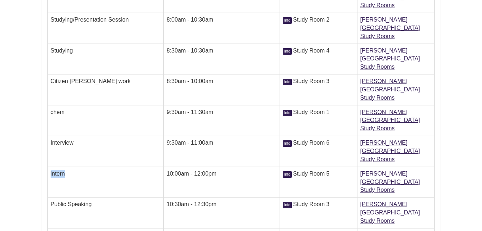  I want to click on td: Public Speaking, so click(106, 213).